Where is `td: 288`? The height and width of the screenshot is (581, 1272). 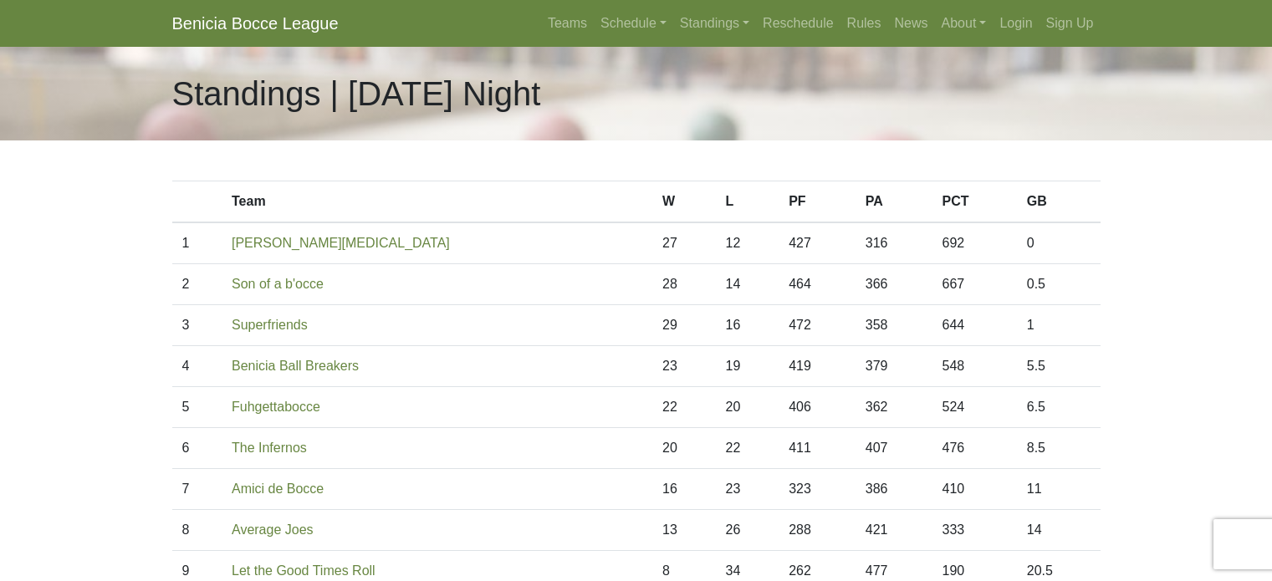
td: 288 is located at coordinates (817, 530).